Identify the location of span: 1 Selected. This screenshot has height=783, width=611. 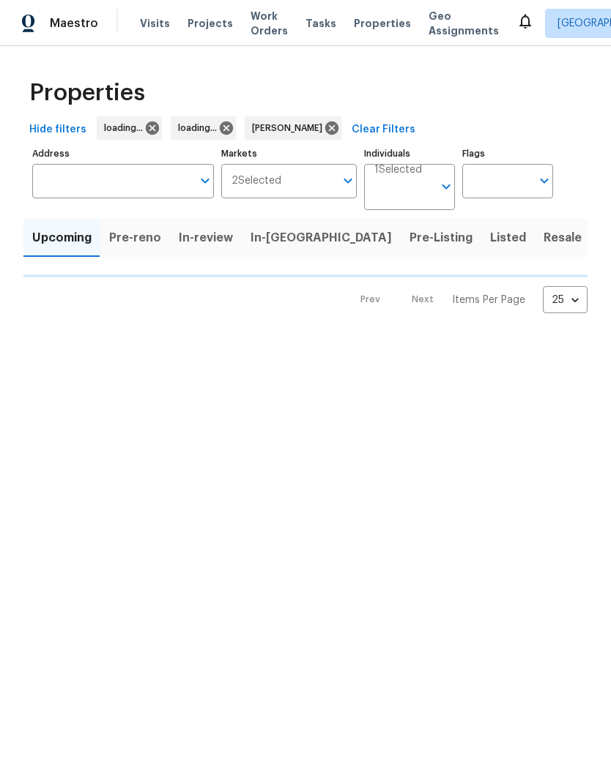
(398, 170).